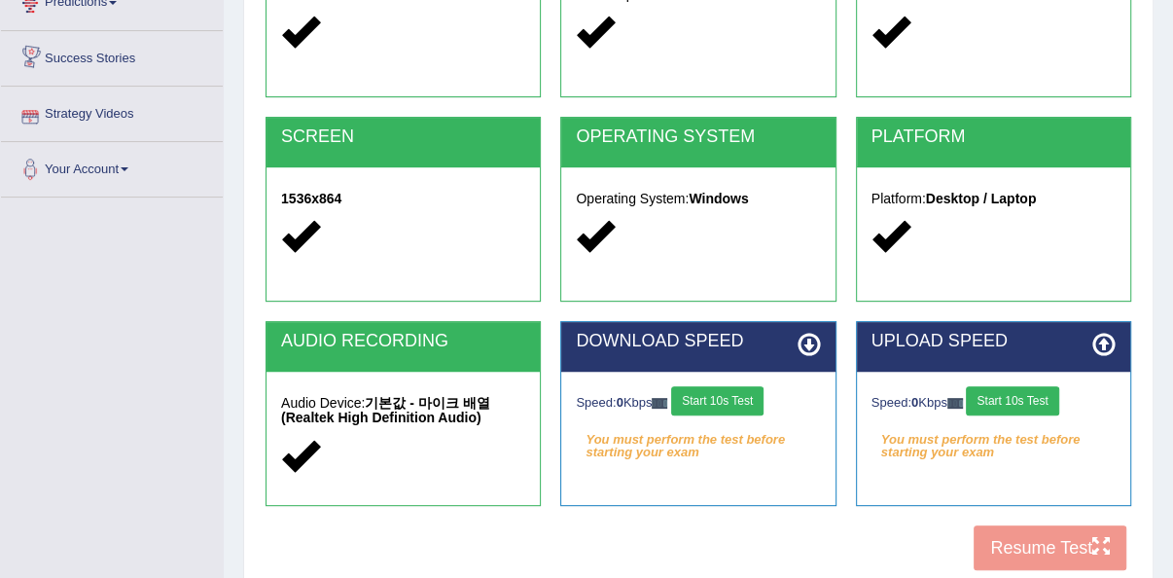 The width and height of the screenshot is (1173, 578). Describe the element at coordinates (697, 341) in the screenshot. I see `h2: DOWNLOAD SPEED` at that location.